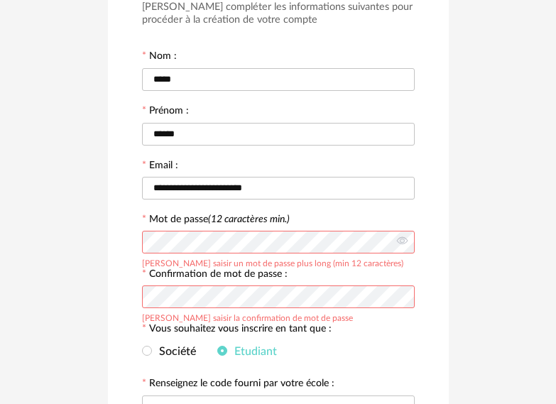 This screenshot has width=556, height=404. What do you see at coordinates (236, 330) in the screenshot?
I see `label: Vous souhaitez vous inscrire en tant que :` at bounding box center [236, 330].